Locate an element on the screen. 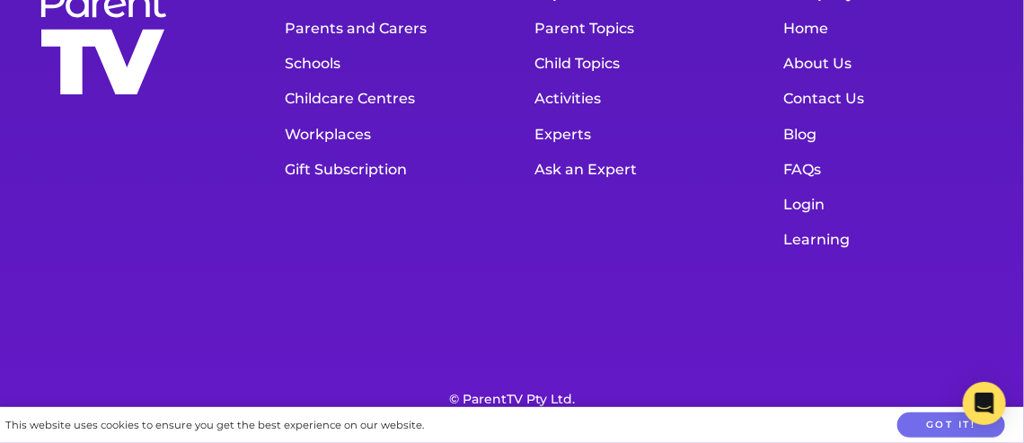  a: Activities is located at coordinates (637, 98).